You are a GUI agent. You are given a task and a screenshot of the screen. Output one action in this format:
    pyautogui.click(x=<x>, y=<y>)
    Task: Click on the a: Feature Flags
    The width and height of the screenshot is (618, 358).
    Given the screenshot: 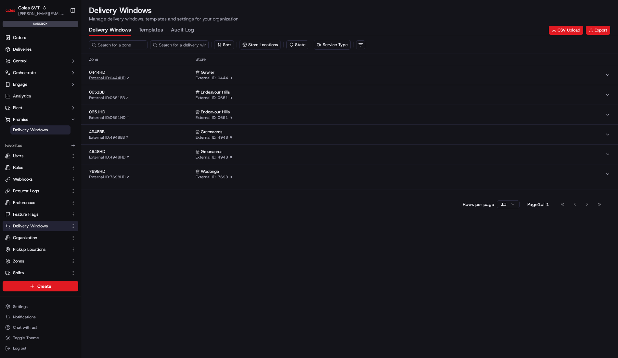 What is the action you would take?
    pyautogui.click(x=36, y=214)
    